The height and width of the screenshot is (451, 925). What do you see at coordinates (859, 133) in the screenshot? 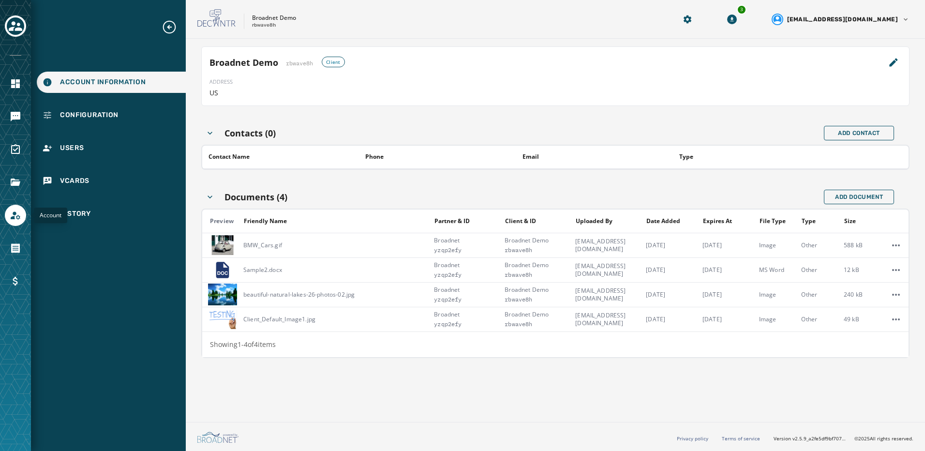
I see `span: Add Contact` at bounding box center [859, 133].